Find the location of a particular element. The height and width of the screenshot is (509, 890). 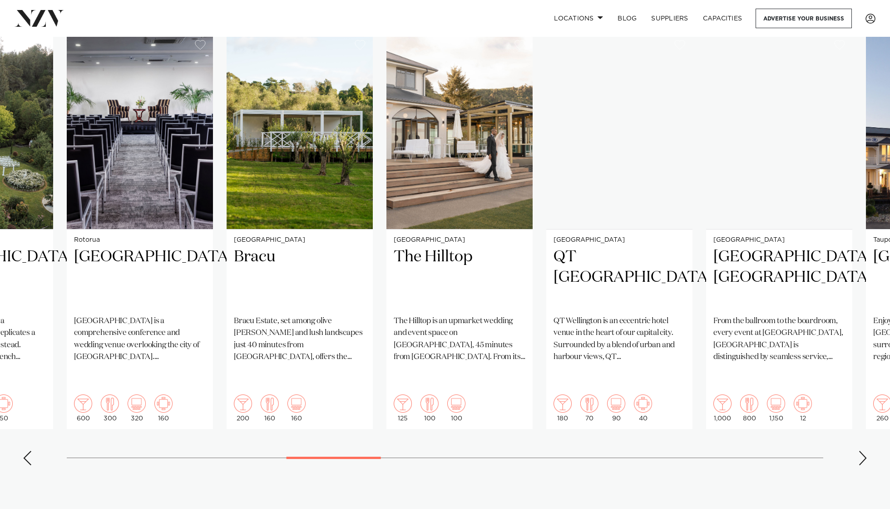

div: 125 is located at coordinates (403, 408).